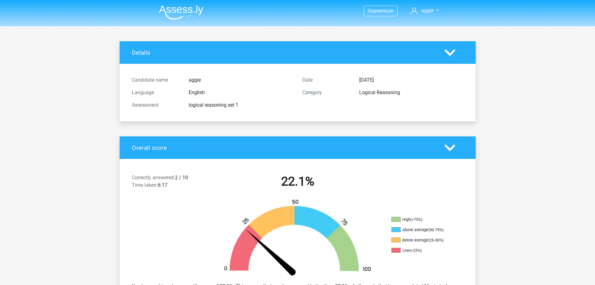  Describe the element at coordinates (241, 92) in the screenshot. I see `div: English` at that location.